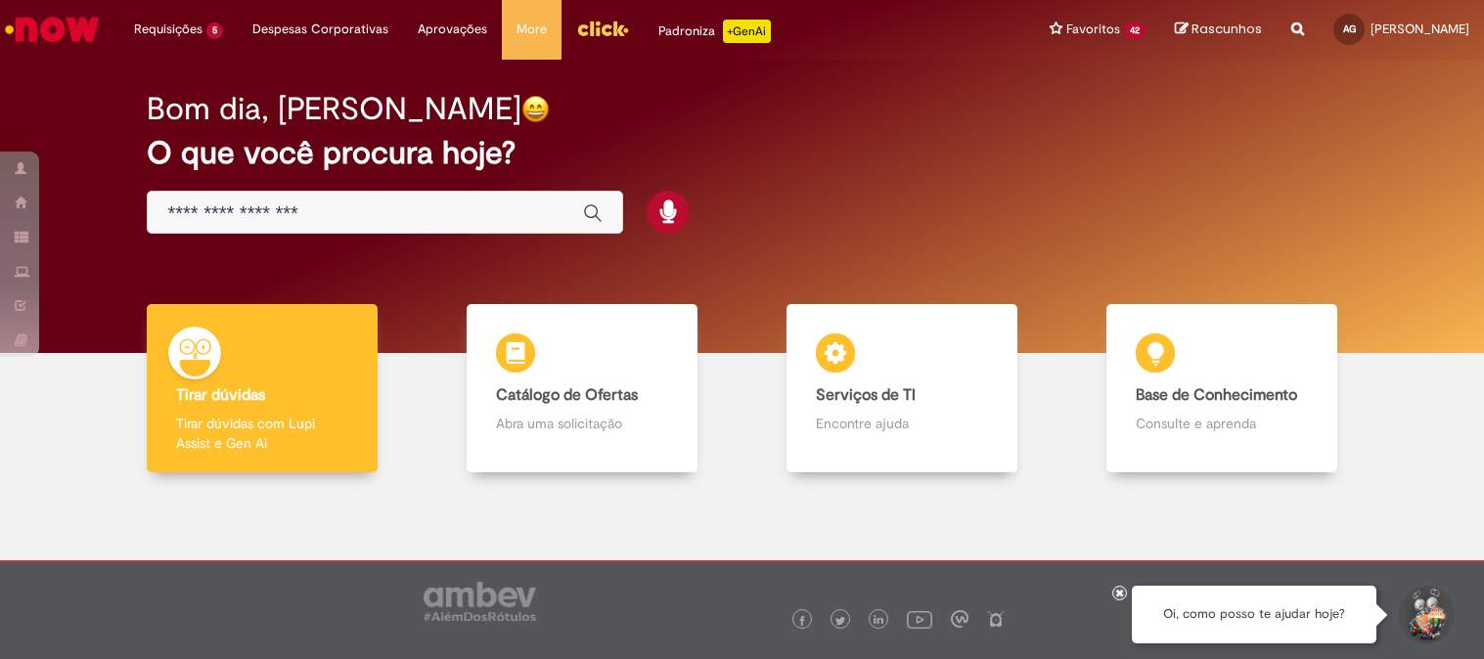 Image resolution: width=1484 pixels, height=659 pixels. What do you see at coordinates (452, 29) in the screenshot?
I see `span: Aprovações` at bounding box center [452, 29].